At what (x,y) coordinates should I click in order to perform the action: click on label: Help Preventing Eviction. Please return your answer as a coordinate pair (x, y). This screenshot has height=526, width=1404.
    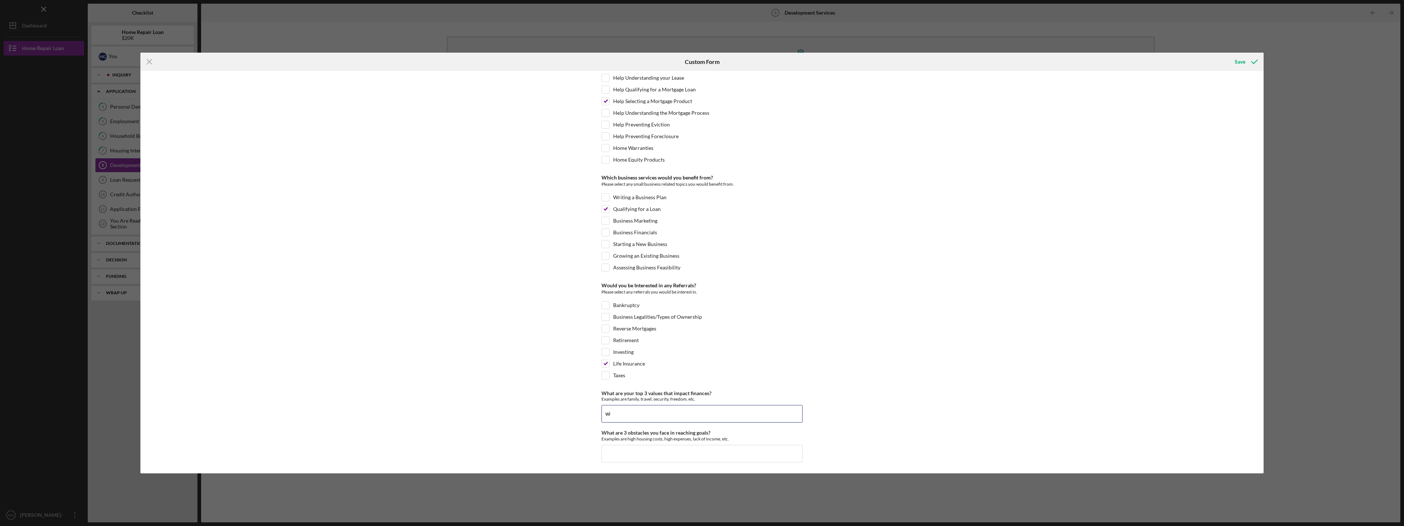
    Looking at the image, I should click on (641, 125).